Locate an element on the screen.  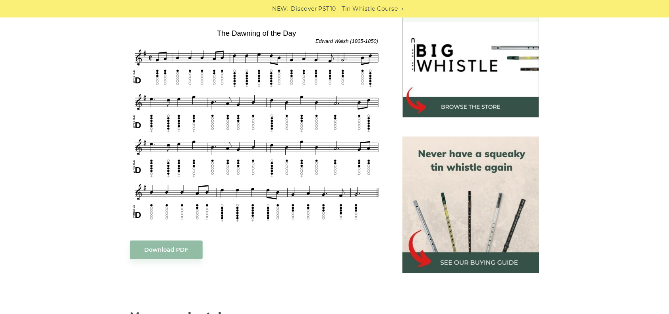
span: NEW: is located at coordinates (281, 9).